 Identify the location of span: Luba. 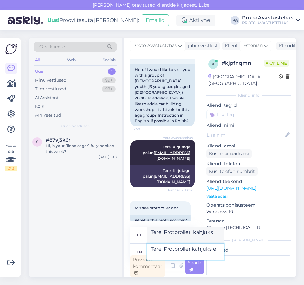
(204, 5).